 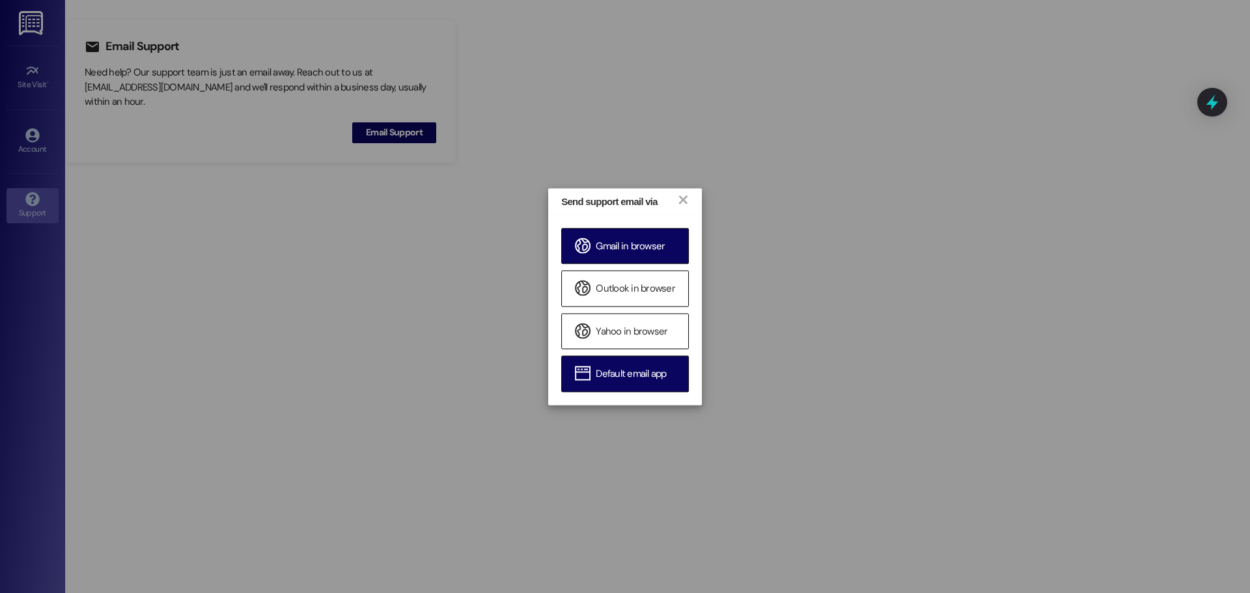 What do you see at coordinates (625, 245) in the screenshot?
I see `a: Gmail in browser` at bounding box center [625, 245].